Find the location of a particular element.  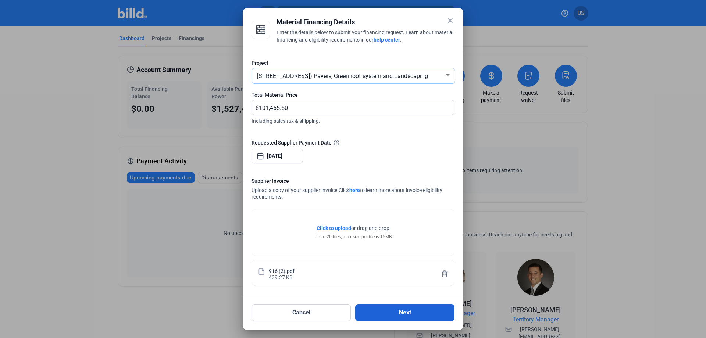

button: Next is located at coordinates (405, 312).